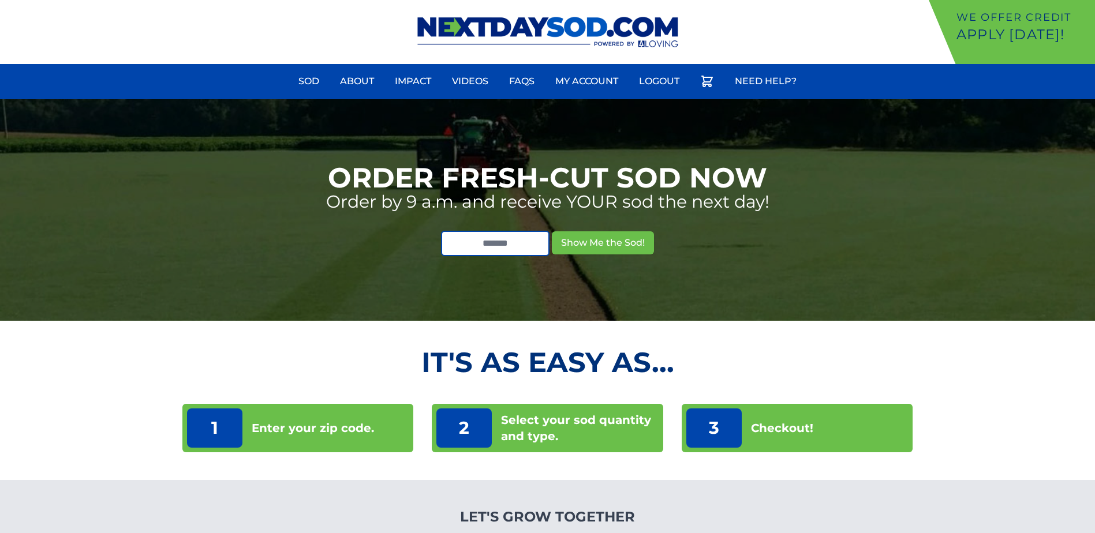 This screenshot has width=1095, height=533. What do you see at coordinates (215, 428) in the screenshot?
I see `p: 1` at bounding box center [215, 428].